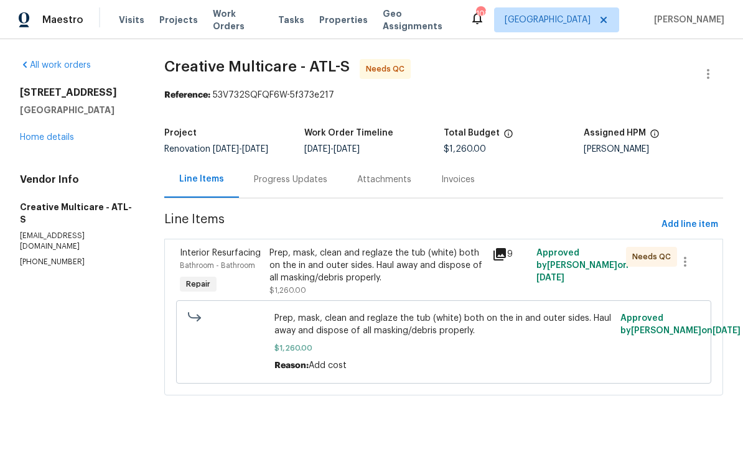 Image resolution: width=743 pixels, height=452 pixels. What do you see at coordinates (508, 137) in the screenshot?
I see `span: The total cost of line items that have been proposed by Opendoor. This sum includes line items th...` at bounding box center [508, 137].